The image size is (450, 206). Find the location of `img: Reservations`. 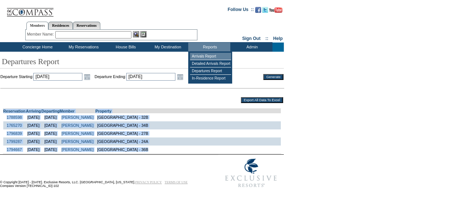

img: Reservations is located at coordinates (143, 34).